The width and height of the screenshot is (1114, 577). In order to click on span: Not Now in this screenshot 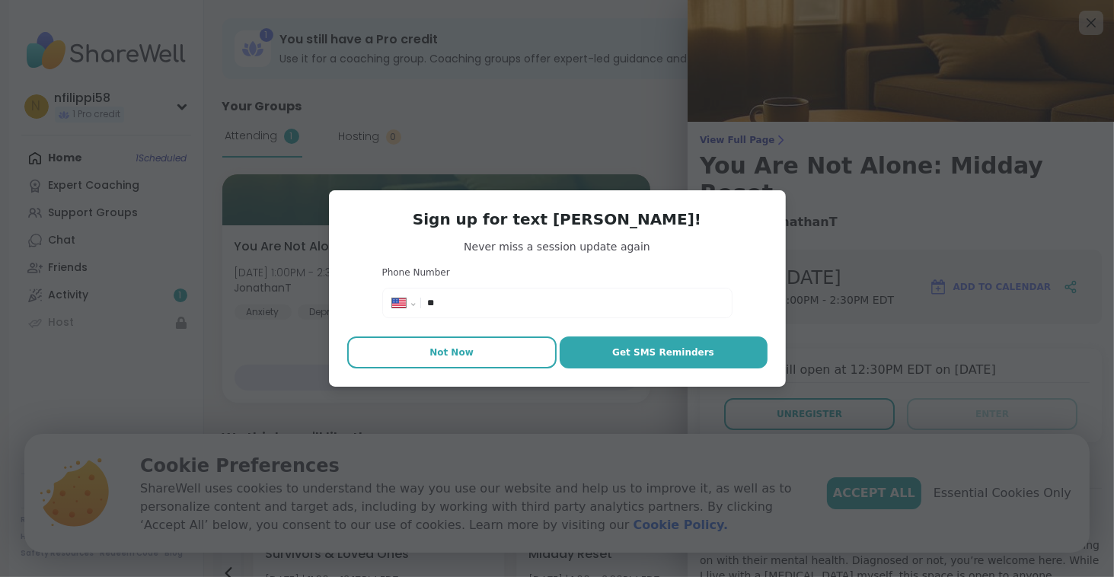, I will do `click(452, 353)`.